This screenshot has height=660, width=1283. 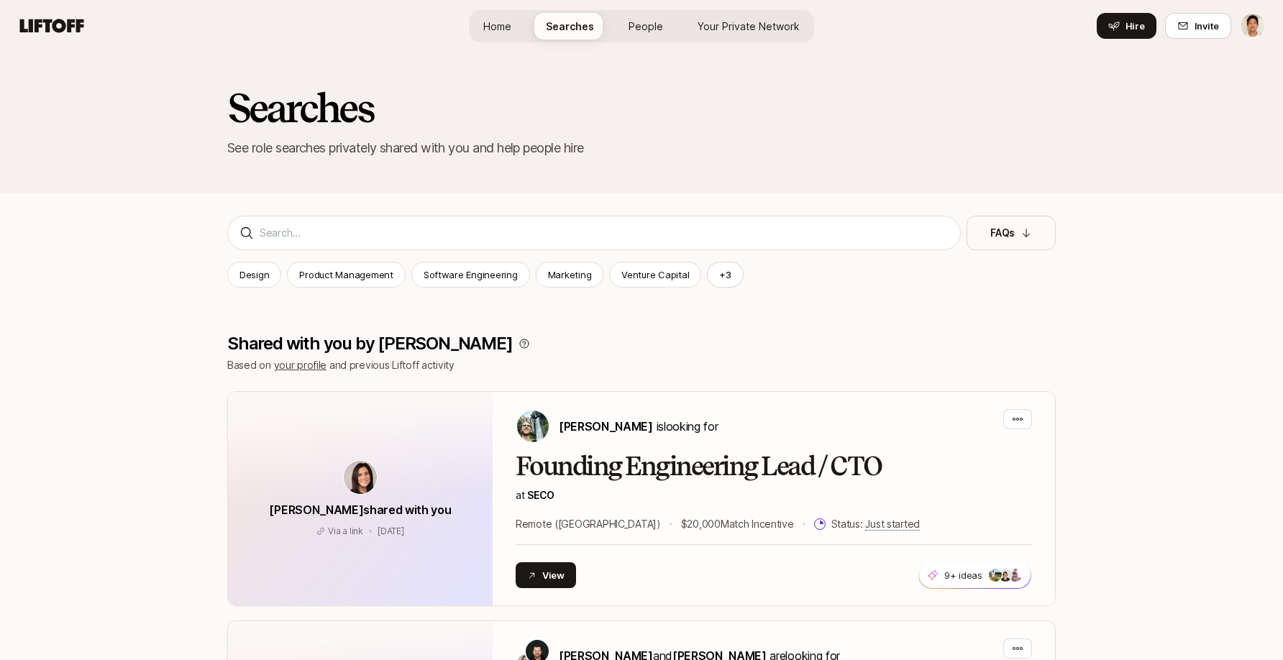 What do you see at coordinates (1016, 575) in the screenshot?
I see `img: ACg8ocInyrGrb4MC9uz50sf4oDbeg82BTXgt_Vgd6-yBkTRc-xTs8ygV=s160-c` at bounding box center [1016, 575].